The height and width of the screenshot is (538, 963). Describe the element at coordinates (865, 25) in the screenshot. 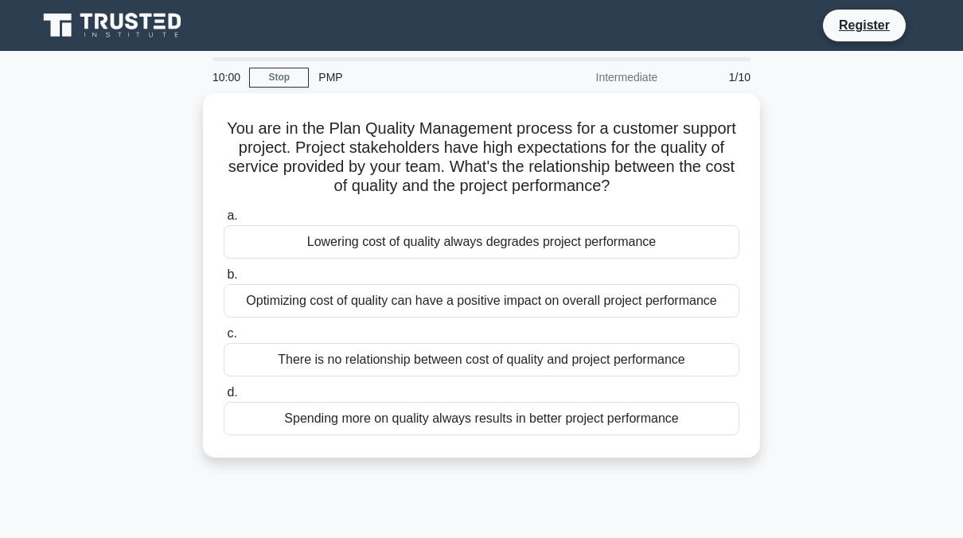

I see `a: Register` at that location.